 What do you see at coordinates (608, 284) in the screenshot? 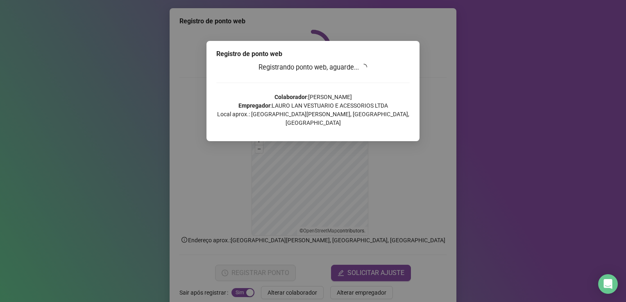
I see `div: Open Intercom Messenger` at bounding box center [608, 284].